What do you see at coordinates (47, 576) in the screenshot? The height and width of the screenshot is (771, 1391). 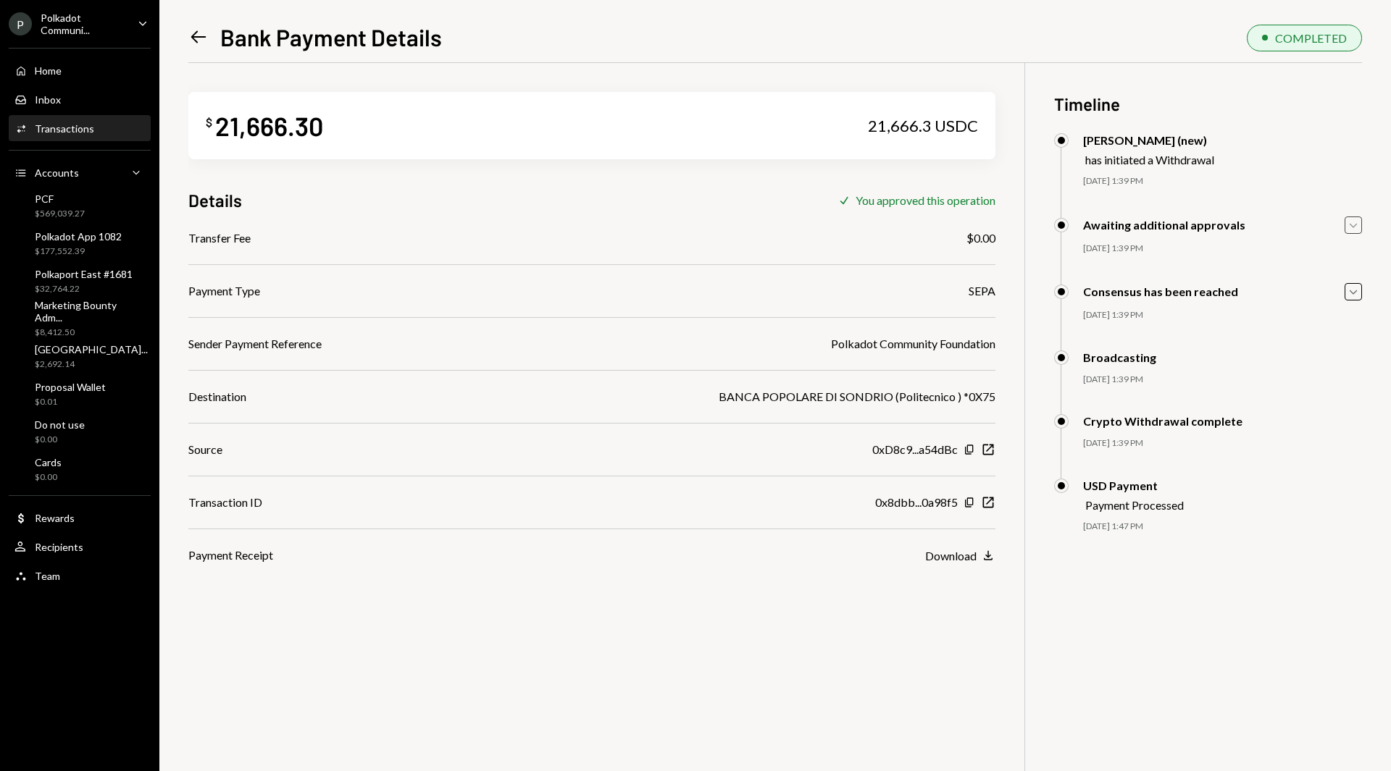 I see `div: Team` at bounding box center [47, 576].